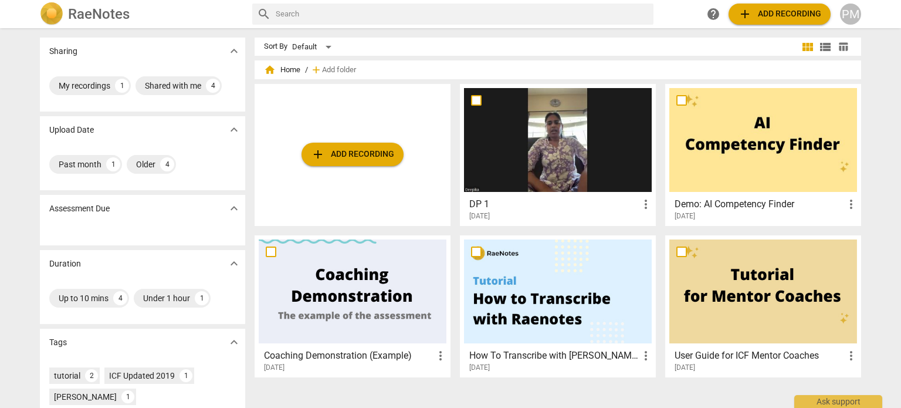 The image size is (901, 408). I want to click on span: help, so click(714, 14).